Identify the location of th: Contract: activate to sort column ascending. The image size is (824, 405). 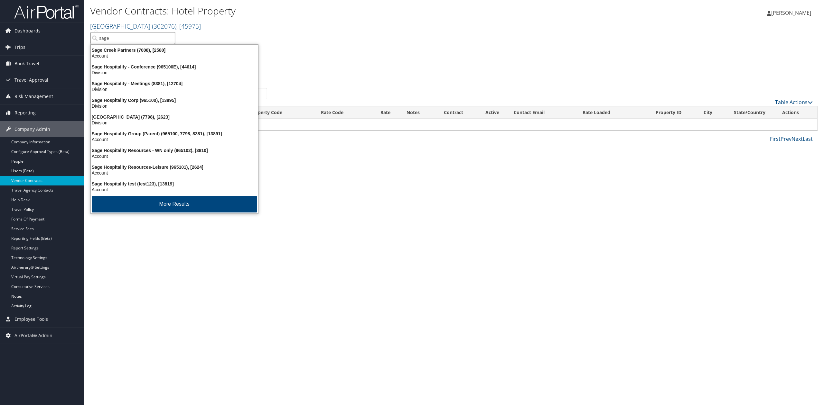
(453, 113).